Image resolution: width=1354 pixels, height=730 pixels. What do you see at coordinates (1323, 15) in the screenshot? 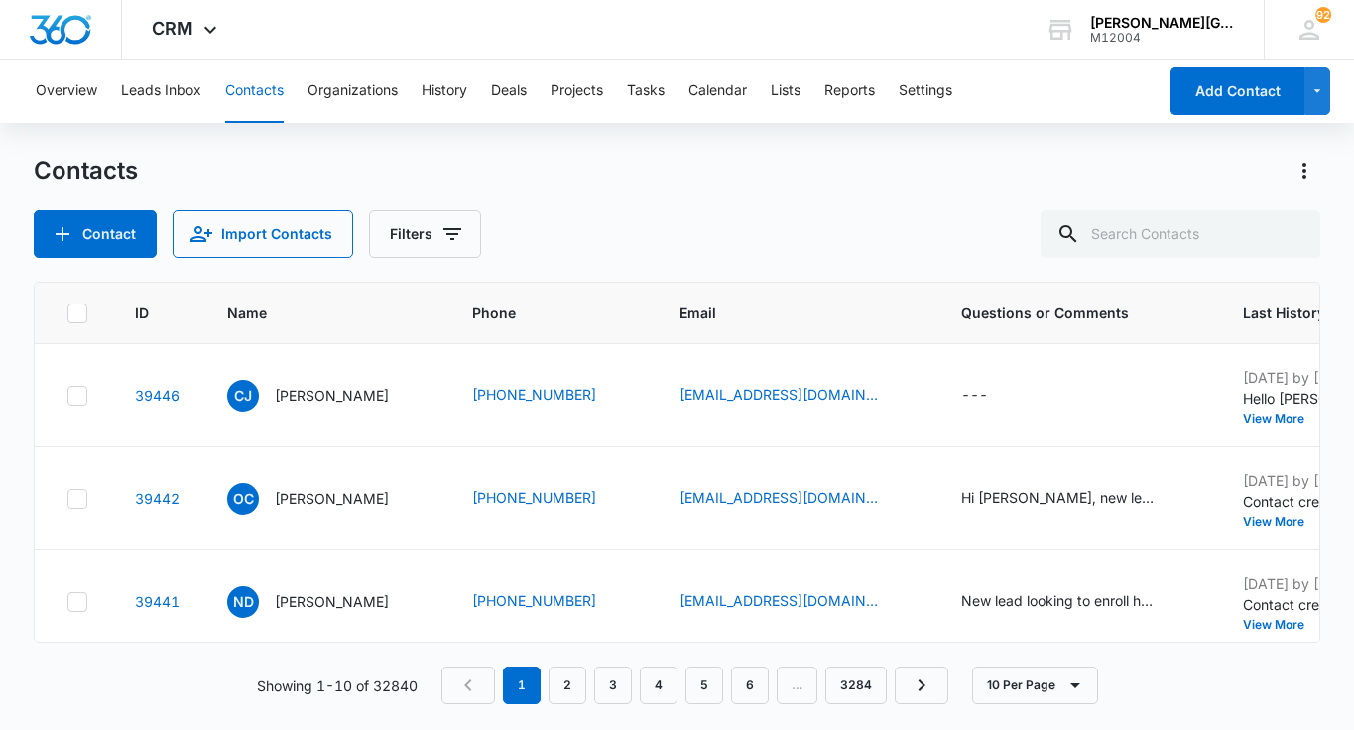
I see `span: 92` at bounding box center [1323, 15].